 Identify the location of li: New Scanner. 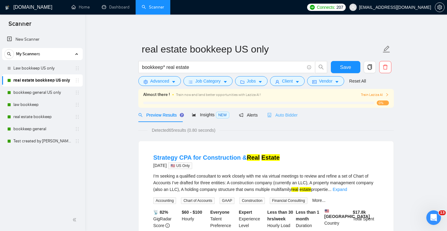
(42, 40).